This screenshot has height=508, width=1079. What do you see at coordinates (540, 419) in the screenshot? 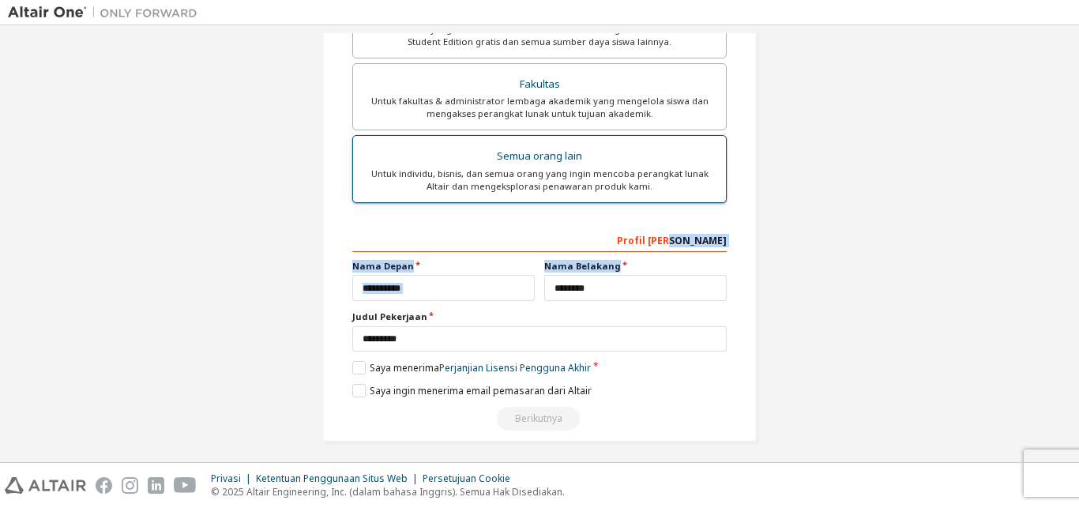
I see `div: Pilih tipe akun Anda untuk melanjutkan` at bounding box center [540, 419].